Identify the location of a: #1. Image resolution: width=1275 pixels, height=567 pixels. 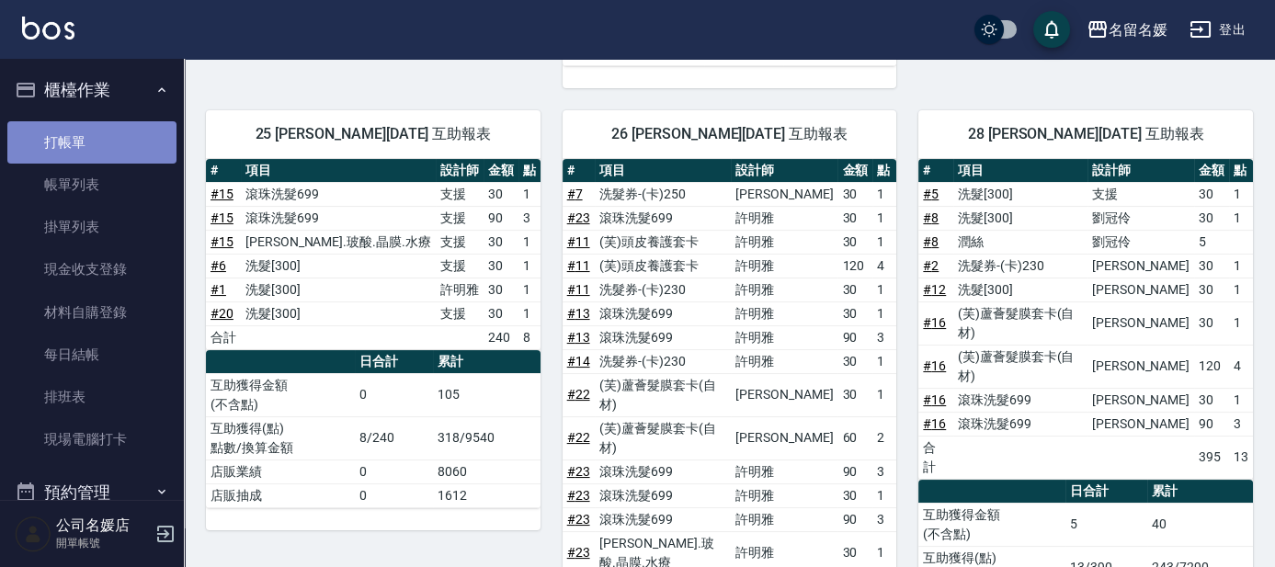
(218, 290).